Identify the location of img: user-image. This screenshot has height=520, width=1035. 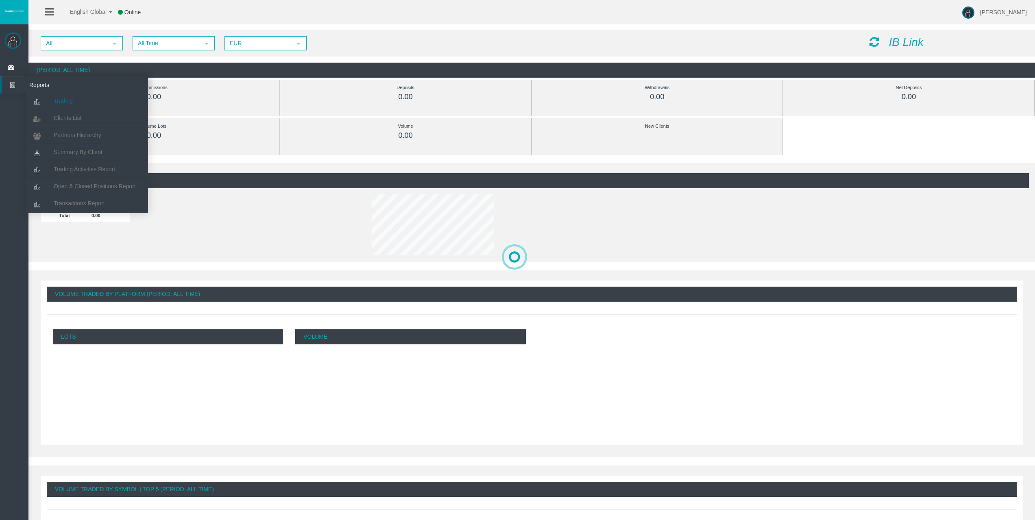
(968, 13).